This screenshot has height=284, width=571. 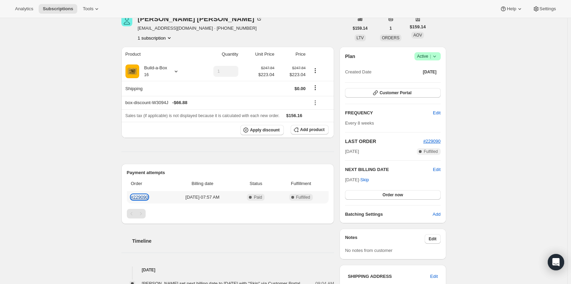 I want to click on span: #229090, so click(x=432, y=141).